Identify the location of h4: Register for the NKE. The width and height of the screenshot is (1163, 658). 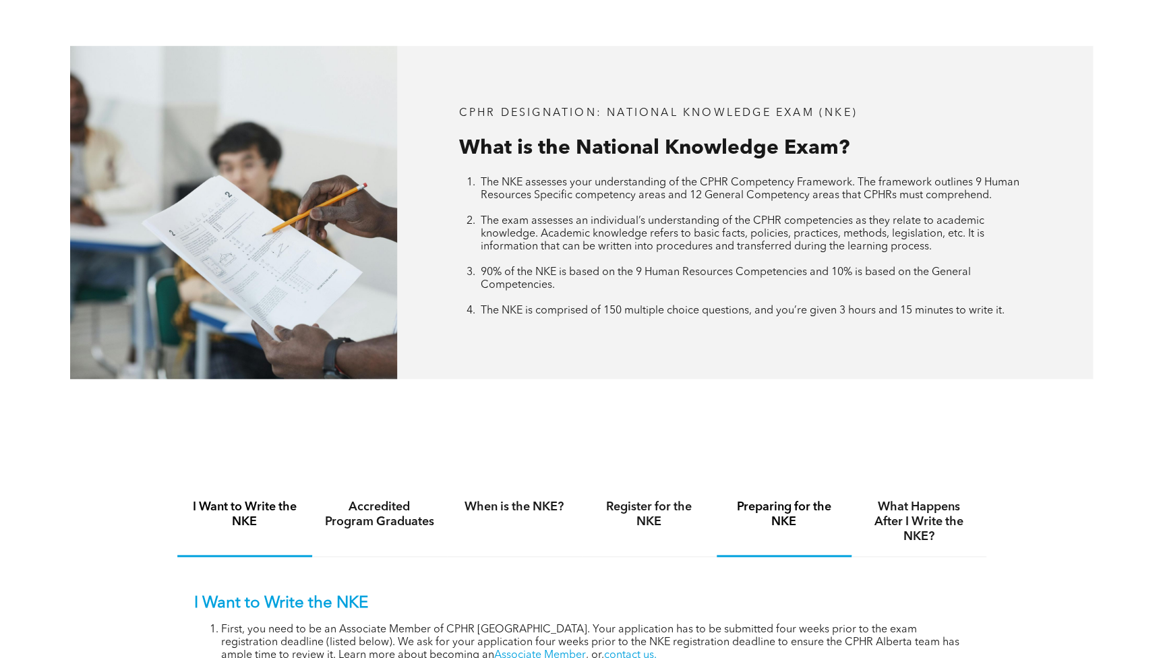
(649, 514).